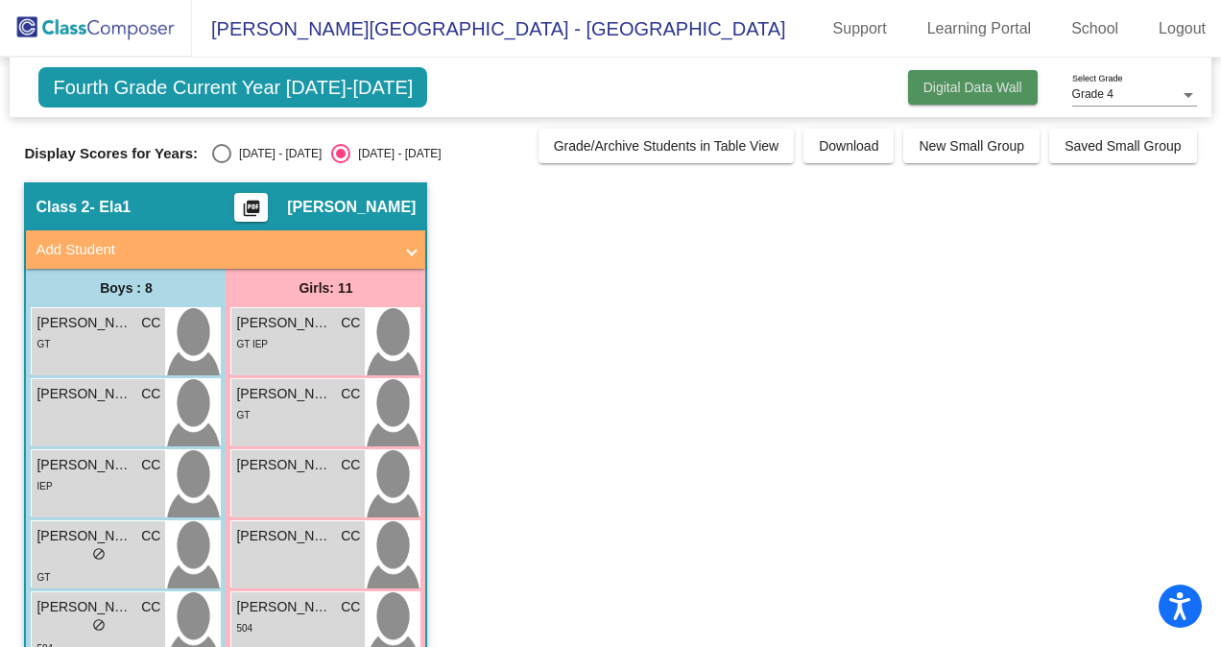 This screenshot has width=1221, height=647. I want to click on span: - Ela1, so click(109, 207).